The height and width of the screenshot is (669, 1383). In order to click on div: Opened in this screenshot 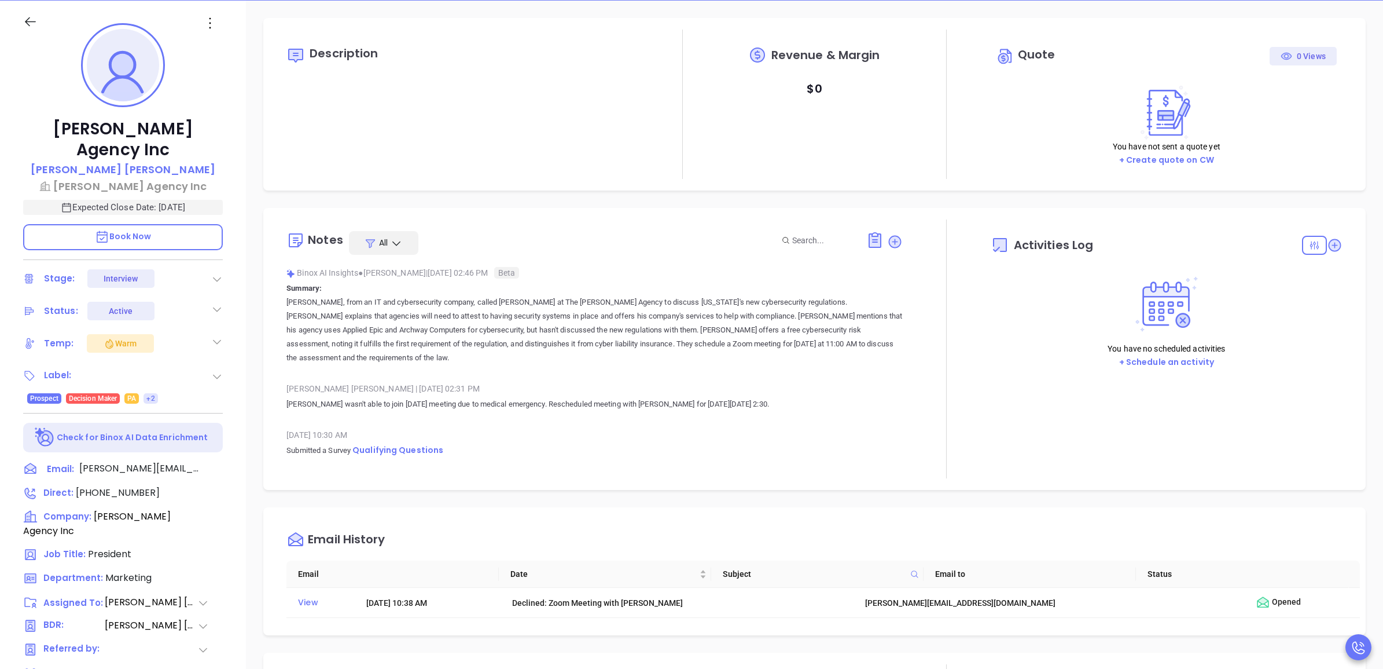, I will do `click(1306, 602)`.